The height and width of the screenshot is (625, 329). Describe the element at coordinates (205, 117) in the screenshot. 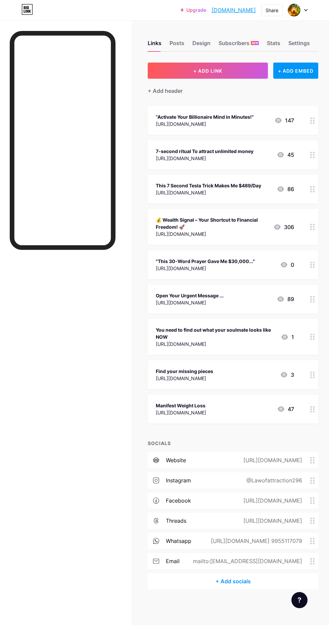

I see `div: “Activate Your Billionaire Mind in Minutes!”` at that location.